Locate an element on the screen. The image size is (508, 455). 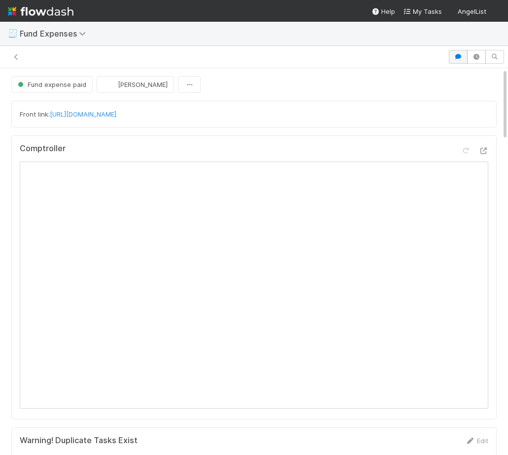
h5: Warning! Duplicate Tasks Exist is located at coordinates (78, 440).